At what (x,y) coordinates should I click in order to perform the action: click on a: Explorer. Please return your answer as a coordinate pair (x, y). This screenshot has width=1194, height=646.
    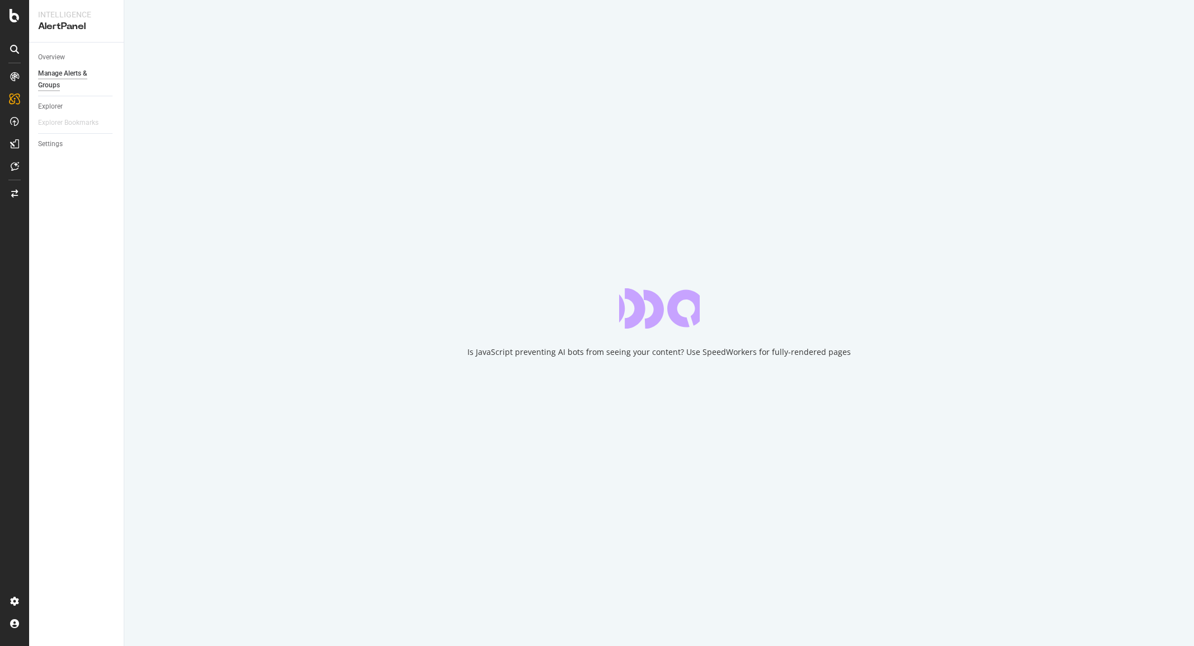
    Looking at the image, I should click on (77, 106).